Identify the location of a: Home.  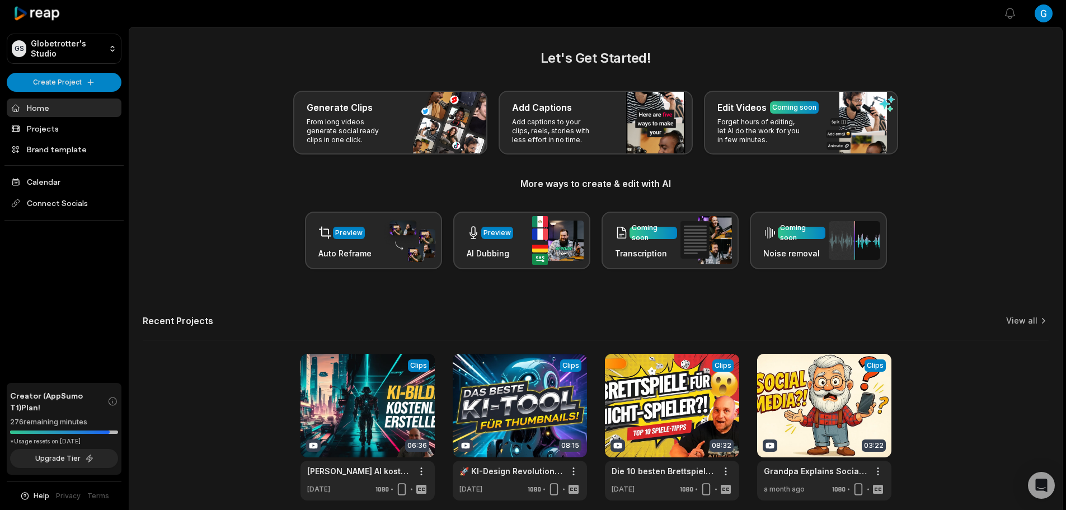
(64, 107).